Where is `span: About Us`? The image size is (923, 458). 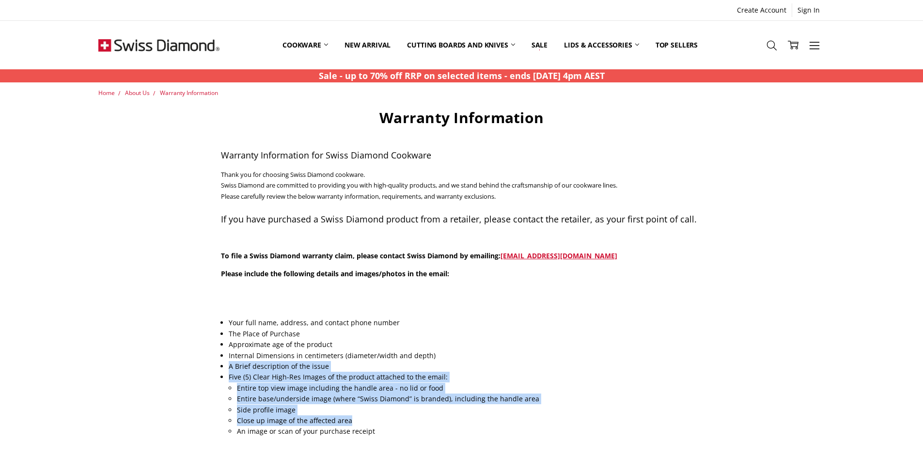 span: About Us is located at coordinates (137, 93).